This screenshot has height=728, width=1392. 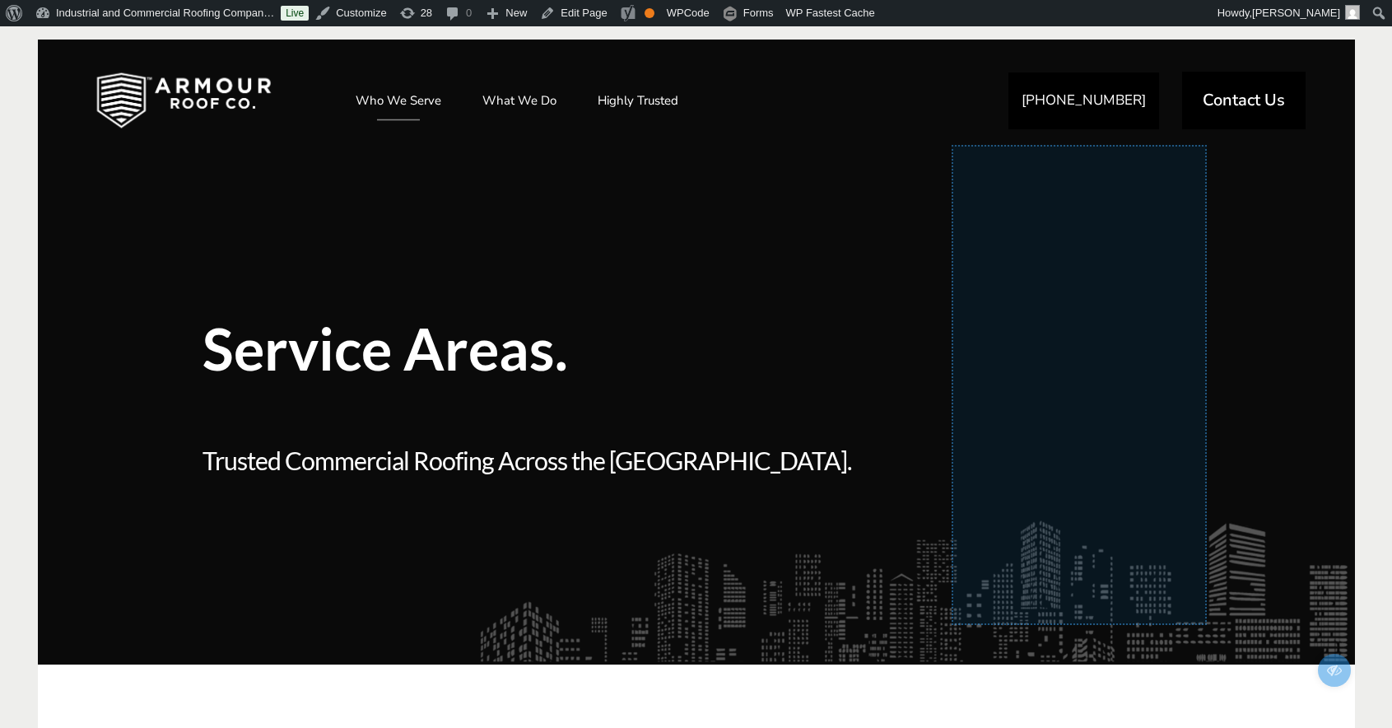 What do you see at coordinates (1334, 670) in the screenshot?
I see `span: Edit/Preview` at bounding box center [1334, 670].